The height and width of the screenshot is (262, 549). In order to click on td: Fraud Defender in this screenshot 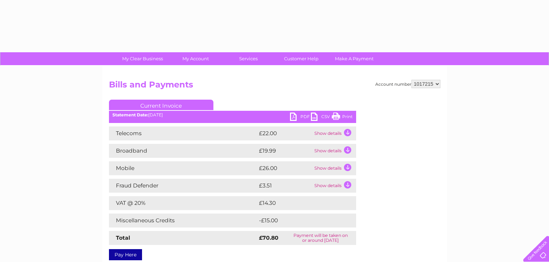, I will do `click(183, 185)`.